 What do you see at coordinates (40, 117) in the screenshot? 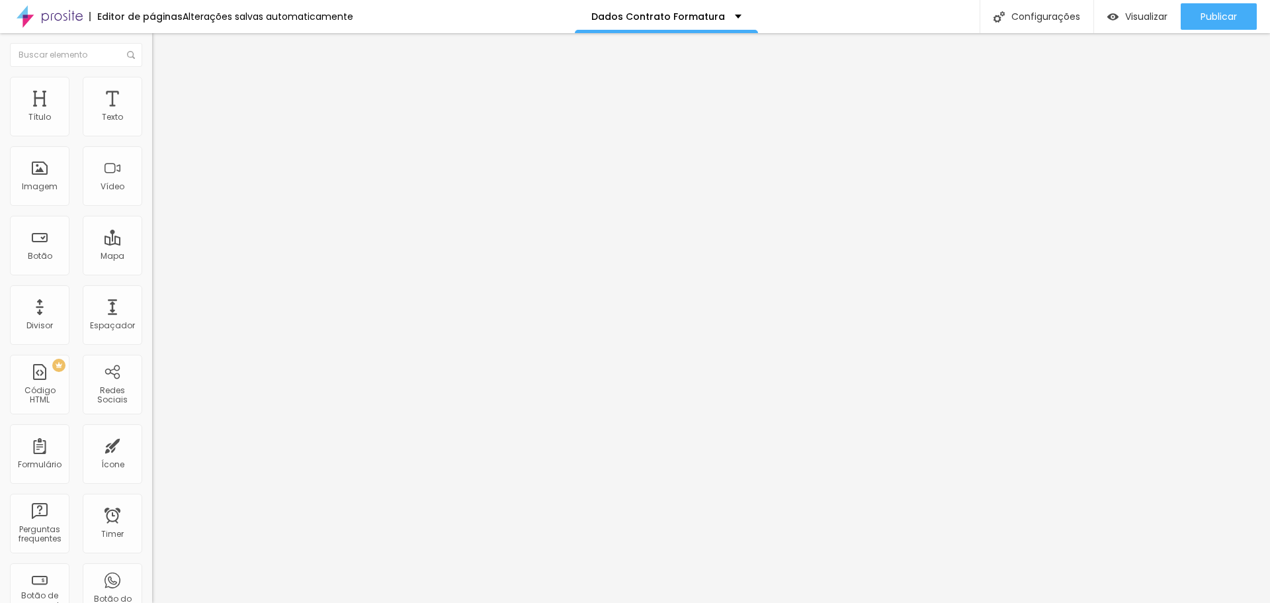
I see `div: Título` at bounding box center [40, 117].